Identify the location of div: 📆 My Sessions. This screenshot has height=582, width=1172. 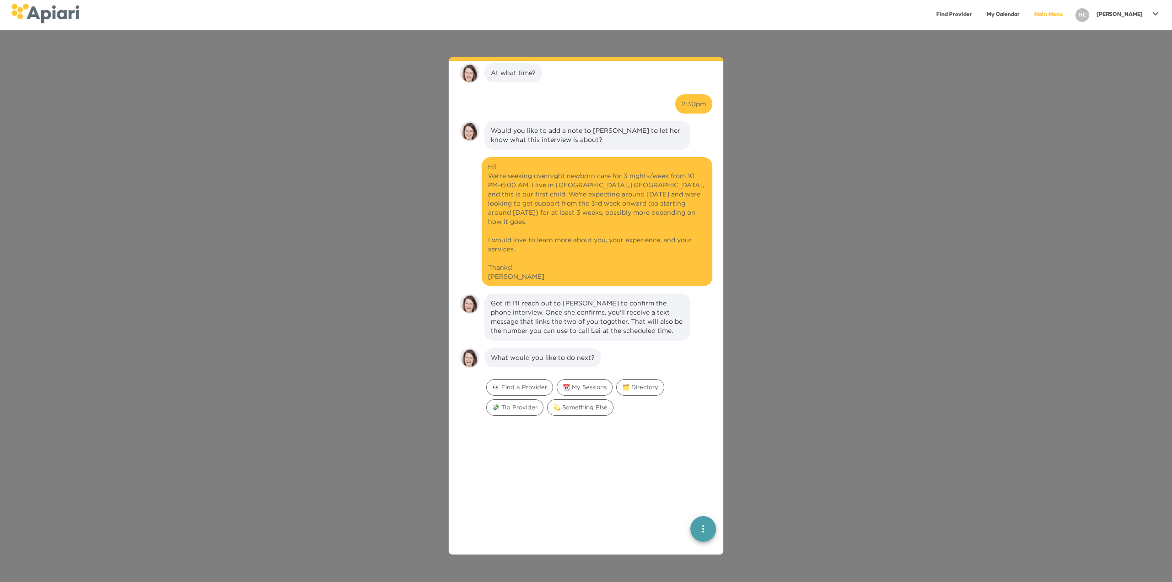
(585, 387).